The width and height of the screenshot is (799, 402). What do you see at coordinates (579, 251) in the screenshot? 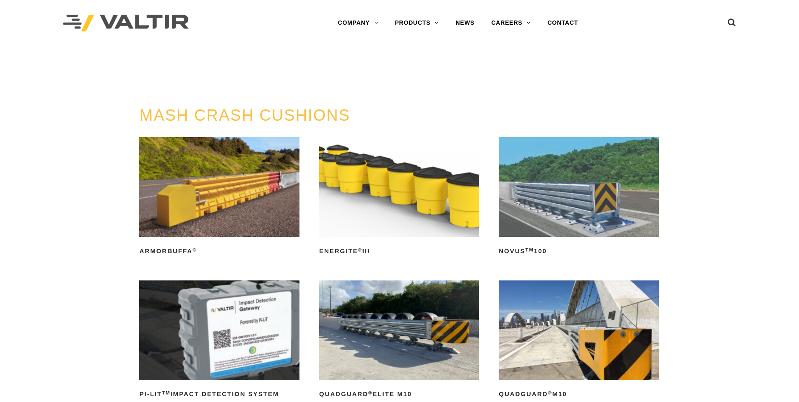
I see `h2: NOVUS 100` at bounding box center [579, 251].